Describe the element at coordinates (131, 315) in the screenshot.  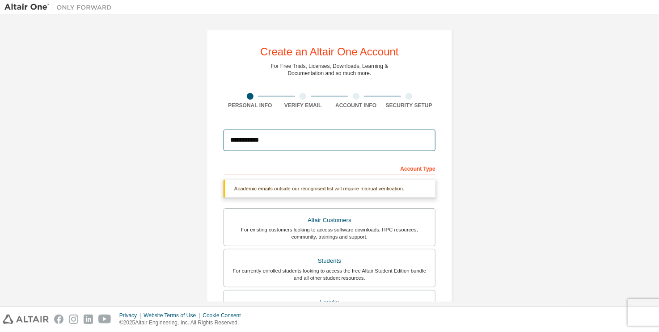
I see `div: Privacy` at that location.